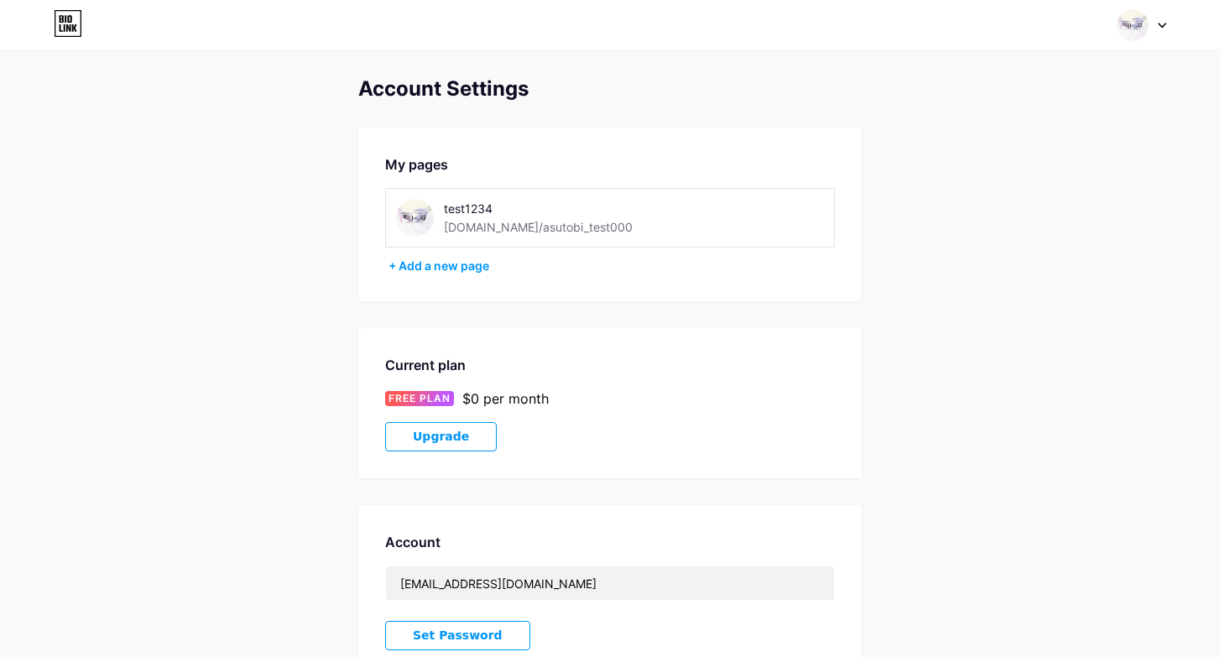  I want to click on div: test1234, so click(562, 208).